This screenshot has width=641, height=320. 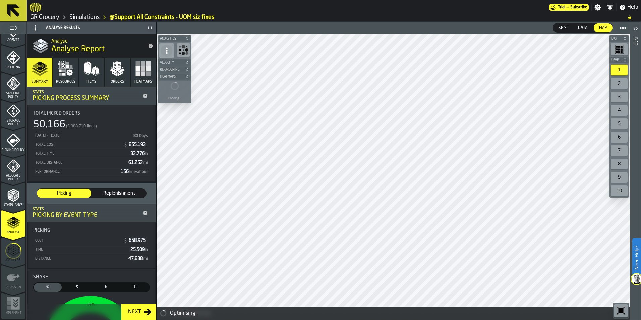 I want to click on span: 61,252, so click(x=138, y=162).